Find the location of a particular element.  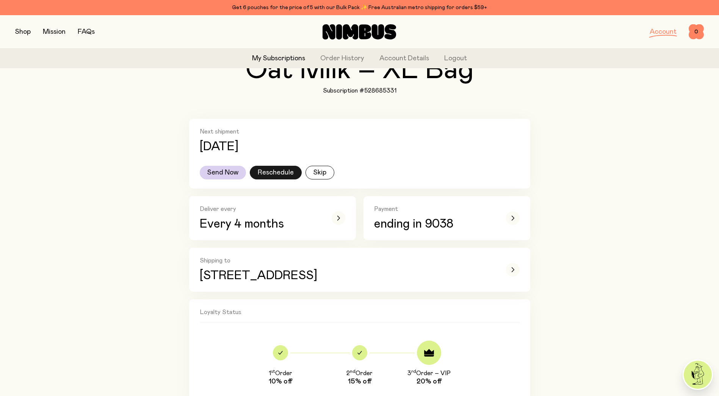

a: My Subscriptions is located at coordinates (278, 58).